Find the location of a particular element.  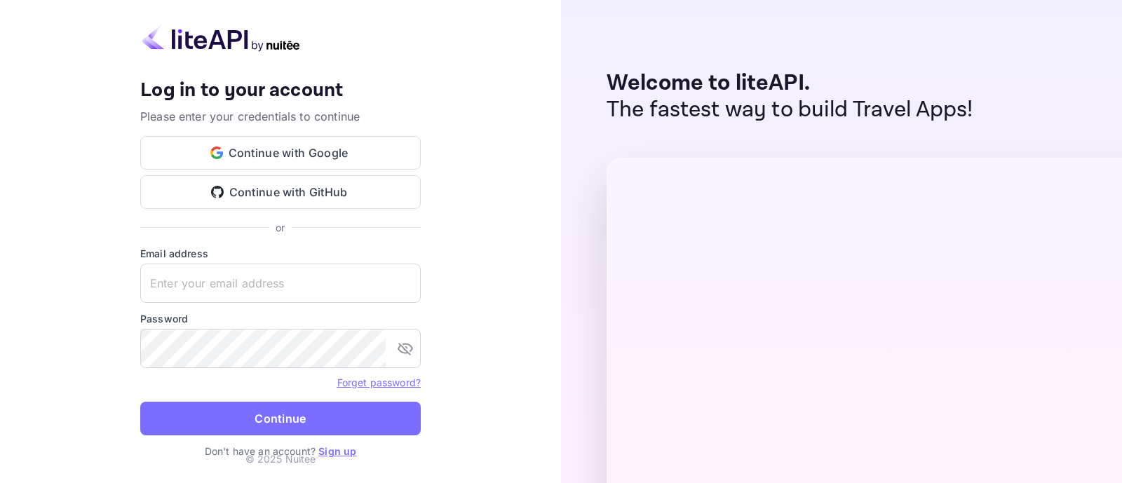

button: Continue with Google is located at coordinates (281, 153).